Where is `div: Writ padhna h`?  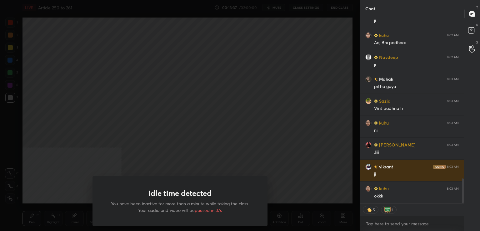
div: Writ padhna h is located at coordinates (416, 108).